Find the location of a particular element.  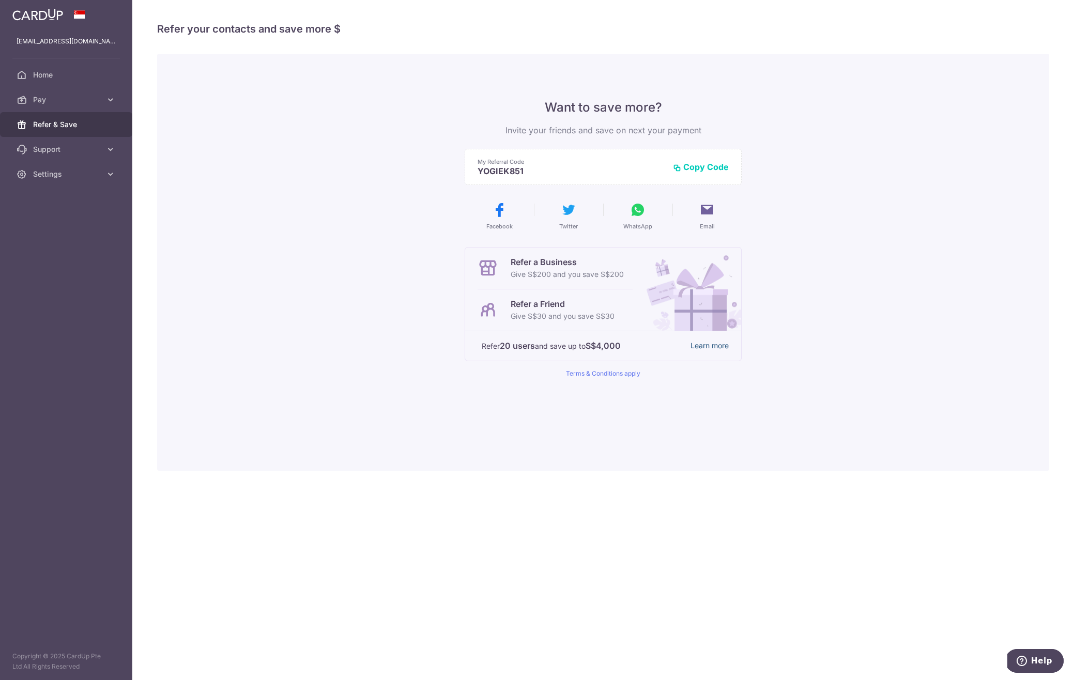

button: Facebook is located at coordinates (499, 216).